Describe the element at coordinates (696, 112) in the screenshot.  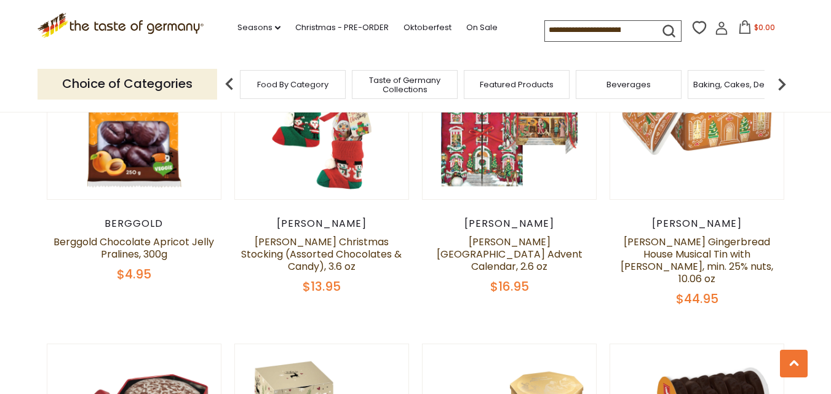
I see `img: Wicklein Gingerbread House Musical Tin with Elisen Lebkuchen, min. 25% nuts, 10.06 oz` at that location.